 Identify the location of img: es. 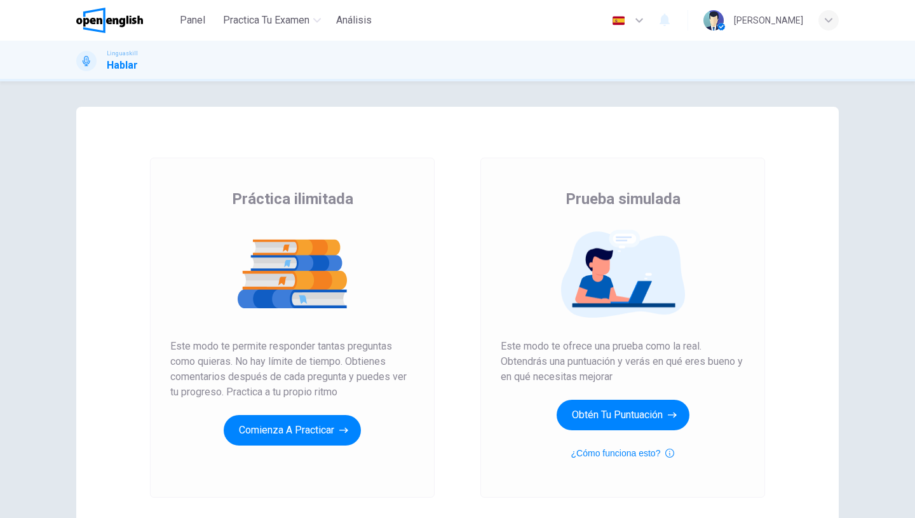
(618, 20).